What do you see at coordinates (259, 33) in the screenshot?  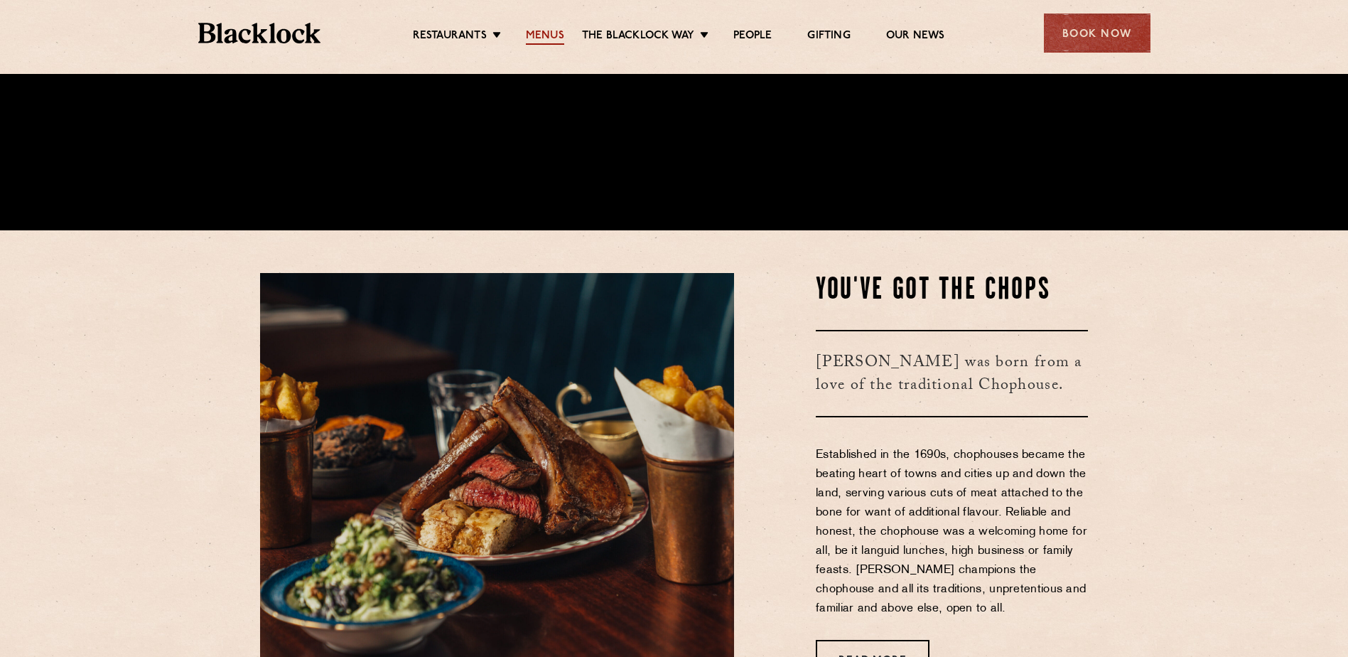 I see `img: BL_Textured_Logo-footer-cropped.svg` at bounding box center [259, 33].